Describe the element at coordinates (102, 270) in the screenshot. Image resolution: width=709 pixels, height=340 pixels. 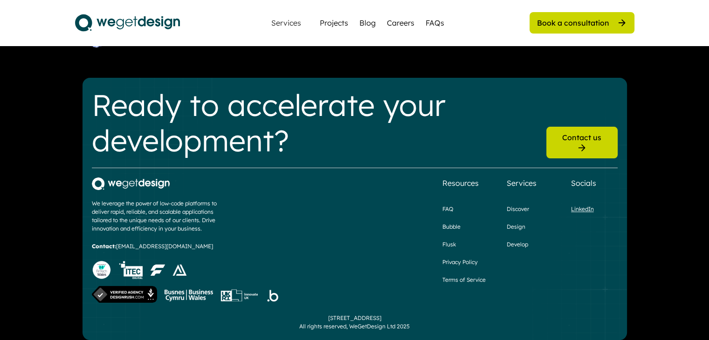
I see `img: Website%20Badge%20Light%201.png` at that location.